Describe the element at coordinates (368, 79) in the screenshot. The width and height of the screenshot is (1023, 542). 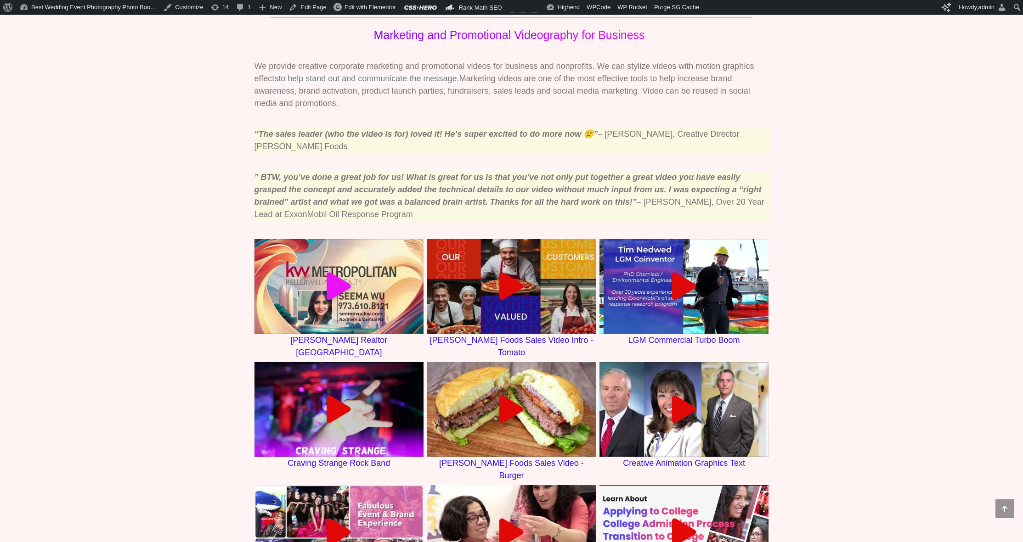
I see `span: to help stand out and communicate the message.` at that location.